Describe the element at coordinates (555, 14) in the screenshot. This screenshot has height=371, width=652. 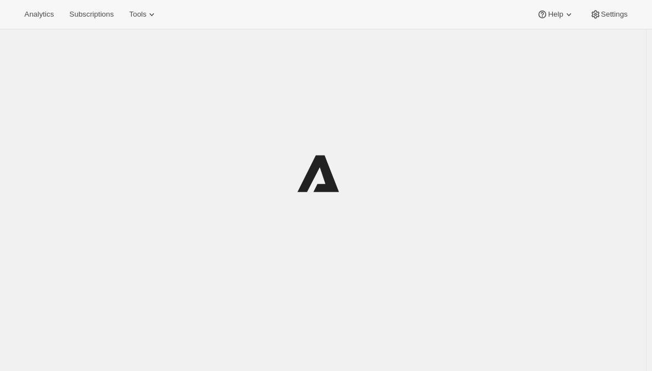
I see `span: Help` at that location.